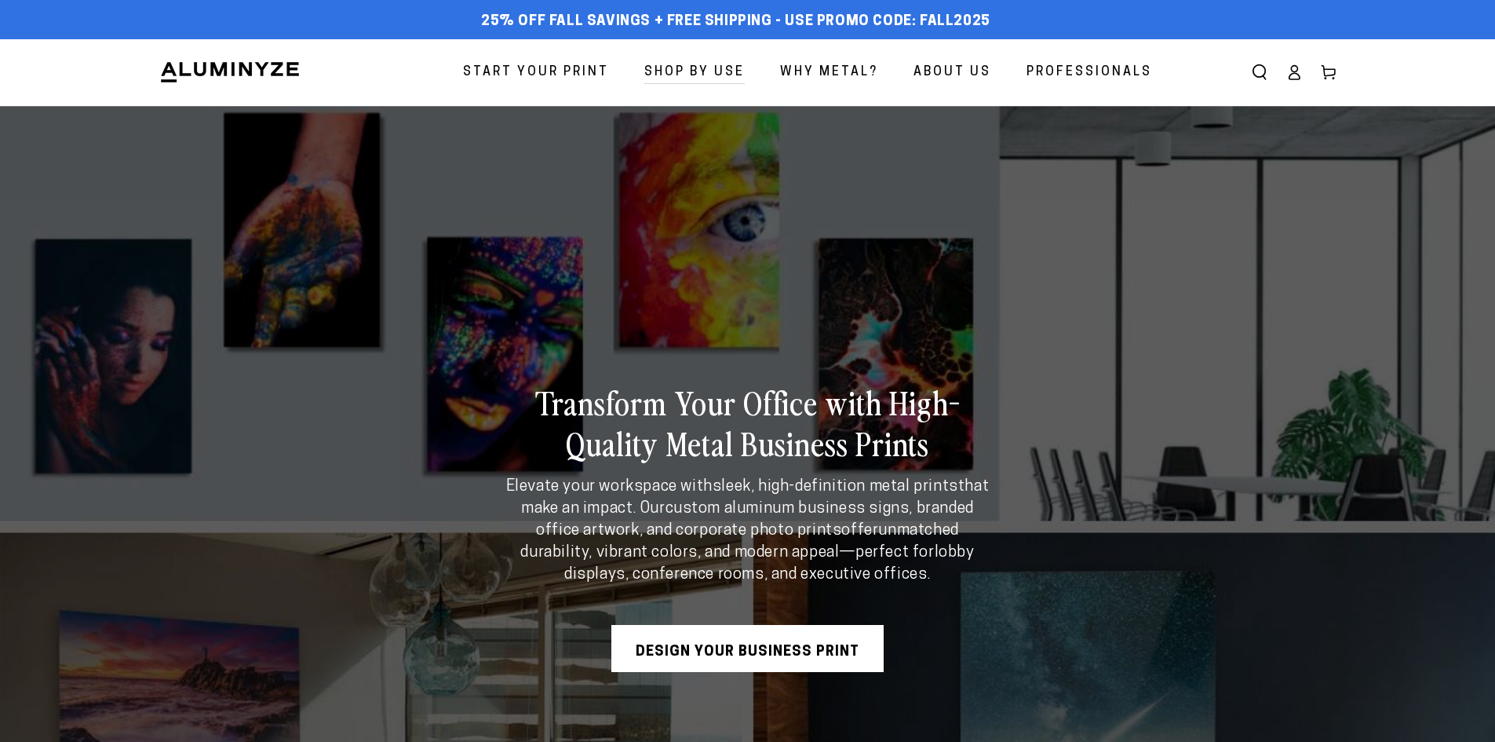 This screenshot has height=742, width=1495. I want to click on a: Start Your Print, so click(536, 72).